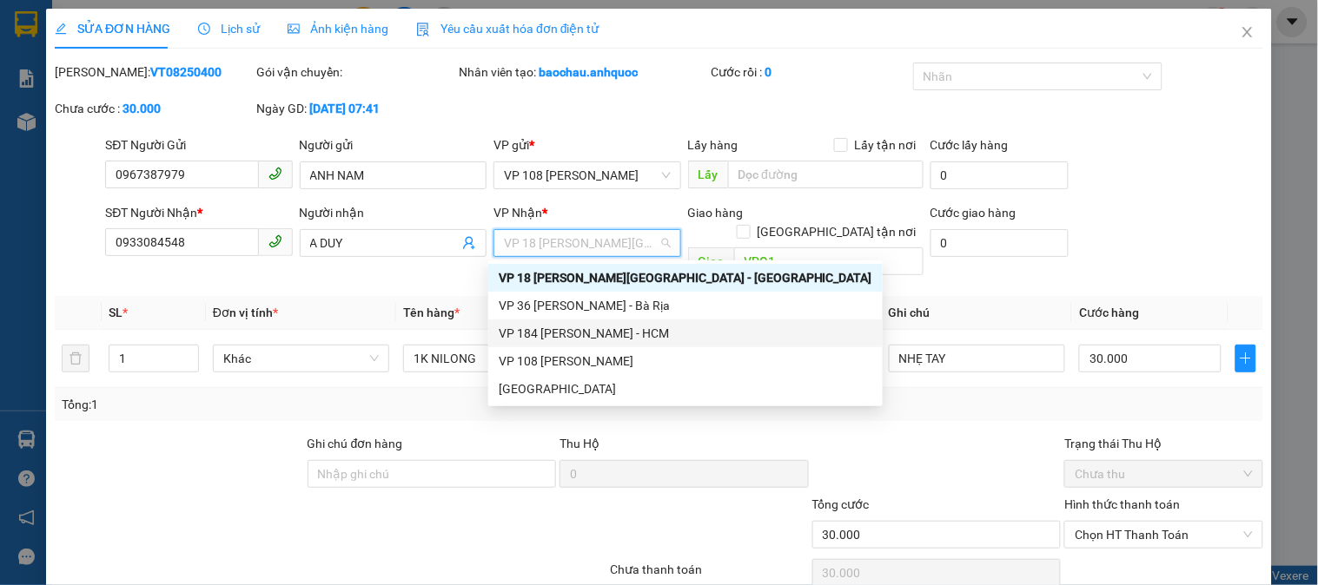 Image resolution: width=1318 pixels, height=585 pixels. What do you see at coordinates (142, 109) in the screenshot?
I see `b: 30.000` at bounding box center [142, 109].